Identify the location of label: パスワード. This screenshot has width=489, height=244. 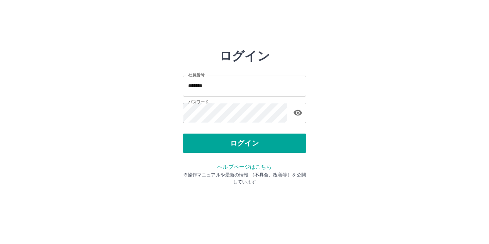
(198, 102).